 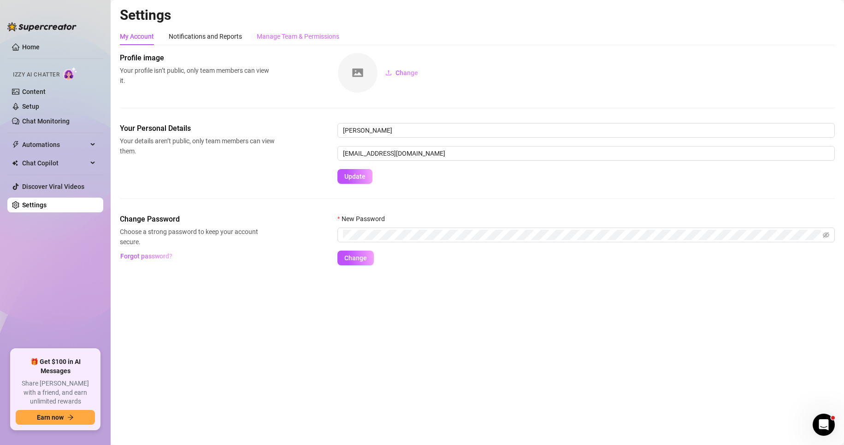 What do you see at coordinates (197, 129) in the screenshot?
I see `span: Your Personal Details` at bounding box center [197, 129].